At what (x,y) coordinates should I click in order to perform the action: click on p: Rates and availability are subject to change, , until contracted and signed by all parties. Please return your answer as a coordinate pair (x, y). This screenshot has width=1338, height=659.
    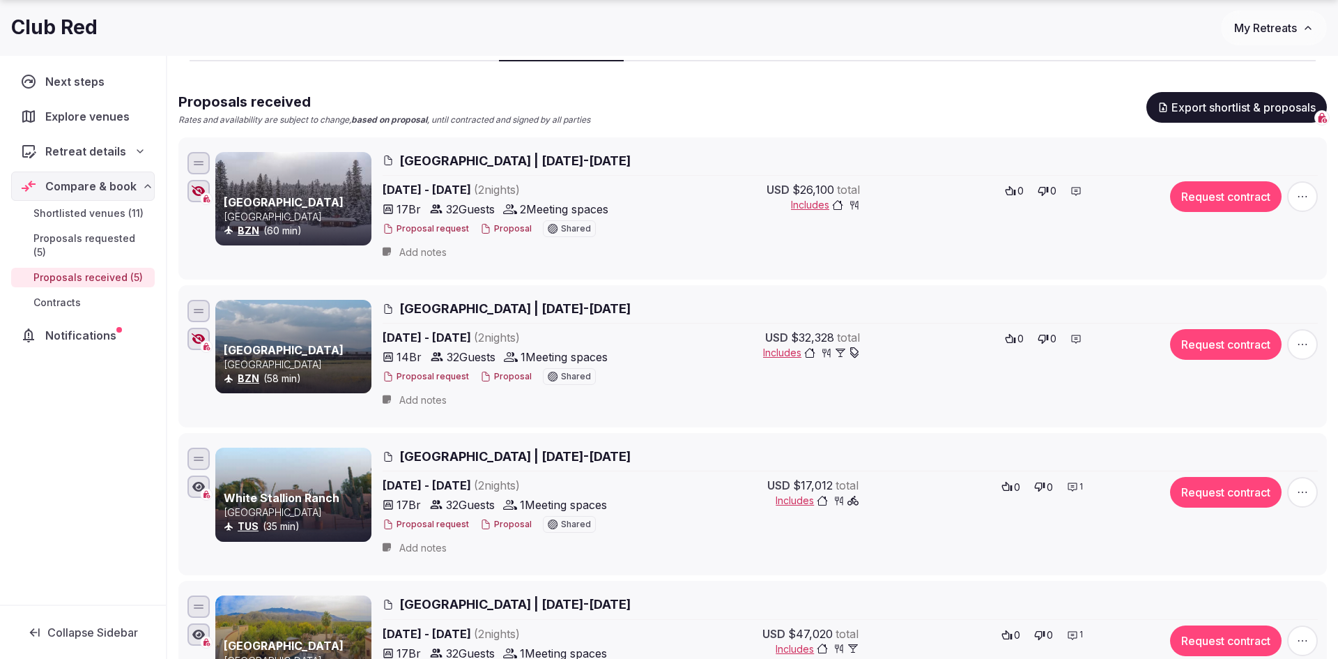
    Looking at the image, I should click on (384, 120).